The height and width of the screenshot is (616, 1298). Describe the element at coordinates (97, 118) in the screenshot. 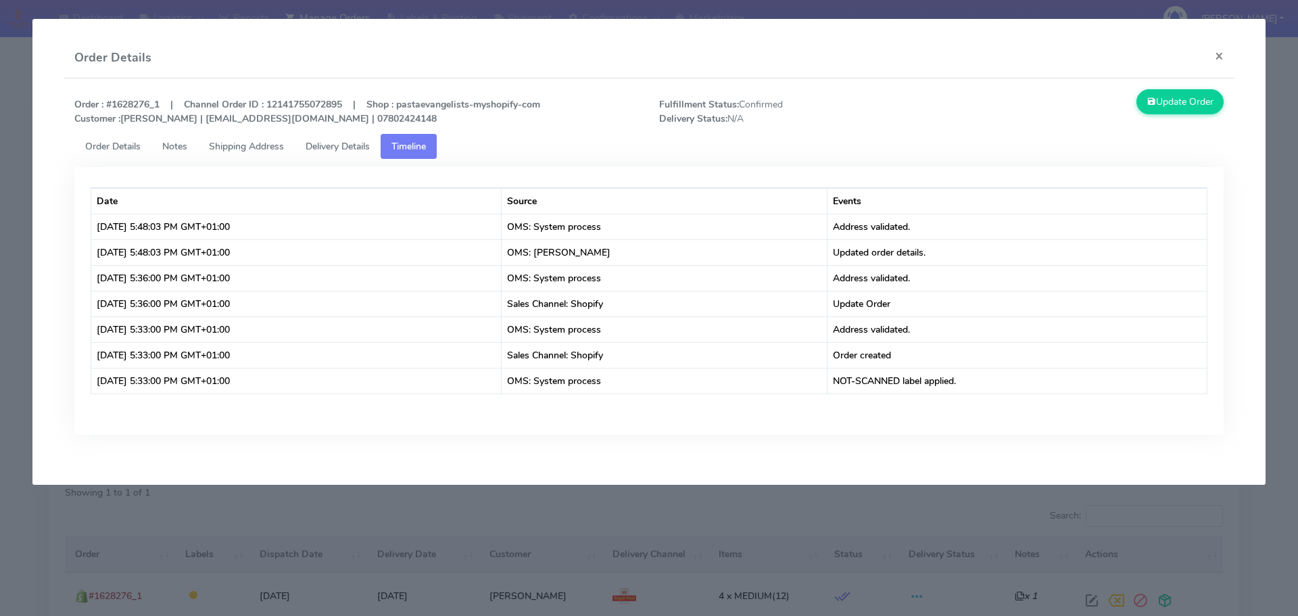

I see `strong: Customer :` at that location.